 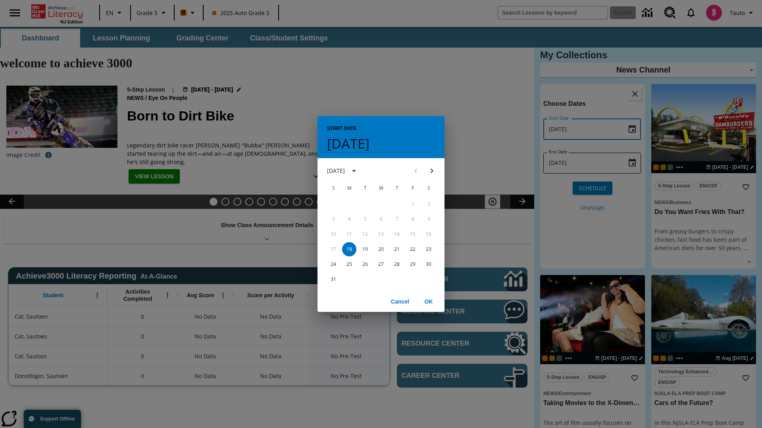 I want to click on button: calendar view is open, switch to year view, so click(x=354, y=171).